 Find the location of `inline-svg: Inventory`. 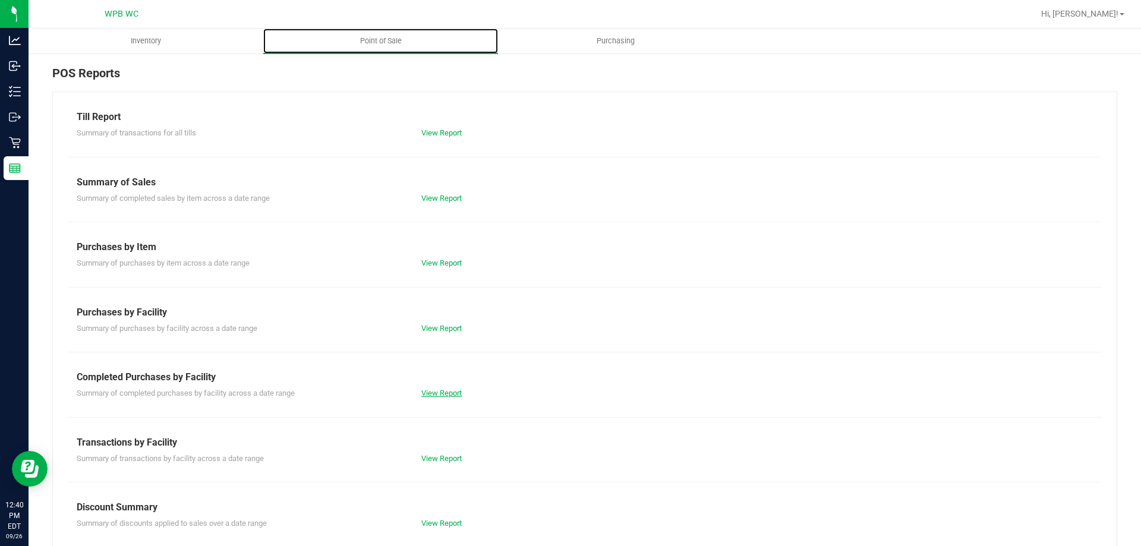

inline-svg: Inventory is located at coordinates (15, 92).